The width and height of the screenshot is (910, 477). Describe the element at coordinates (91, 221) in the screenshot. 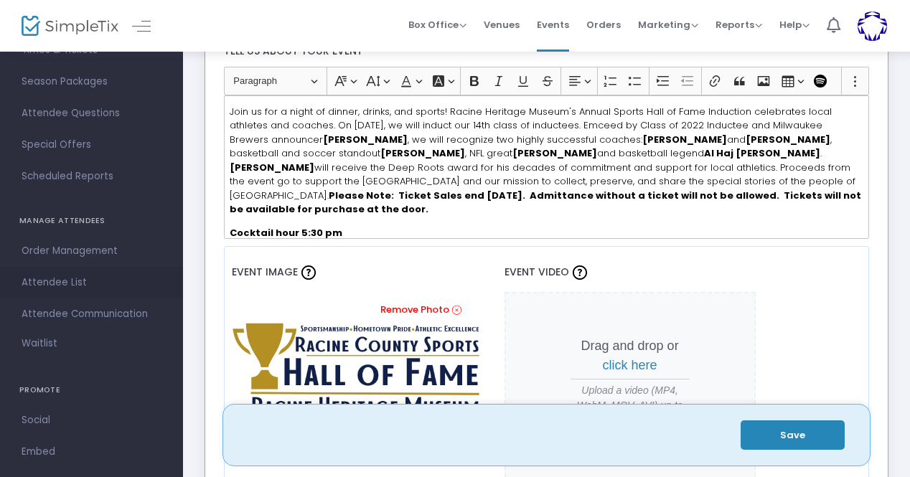

I see `h4: MANAGE ATTENDEES` at that location.